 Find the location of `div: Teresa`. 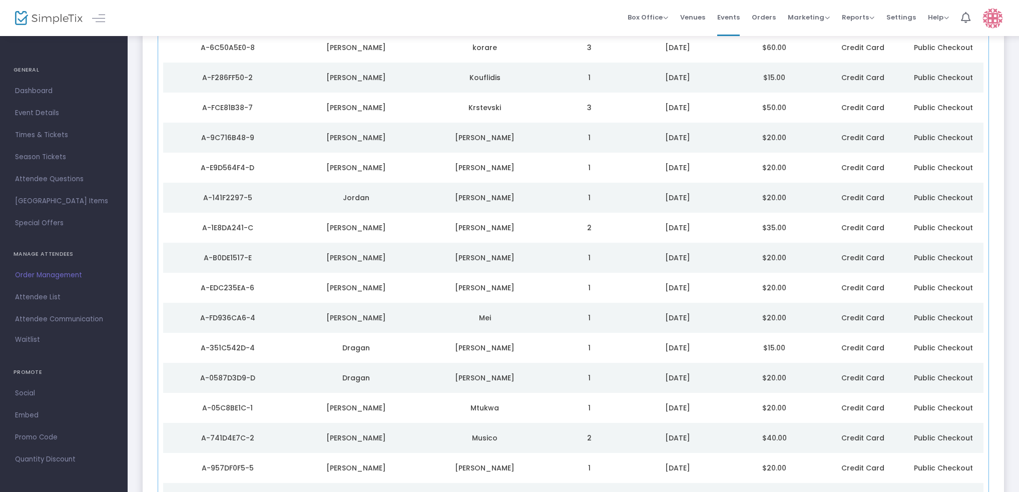

div: Teresa is located at coordinates (356, 318).